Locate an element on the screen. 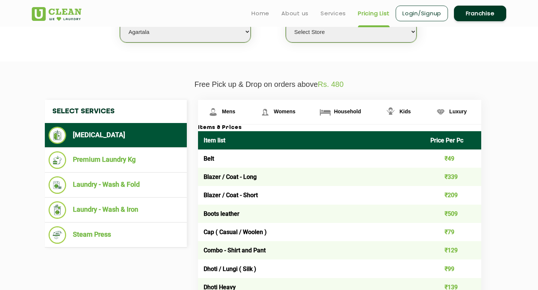 This screenshot has width=538, height=290. img: Dry Cleaning is located at coordinates (57, 136).